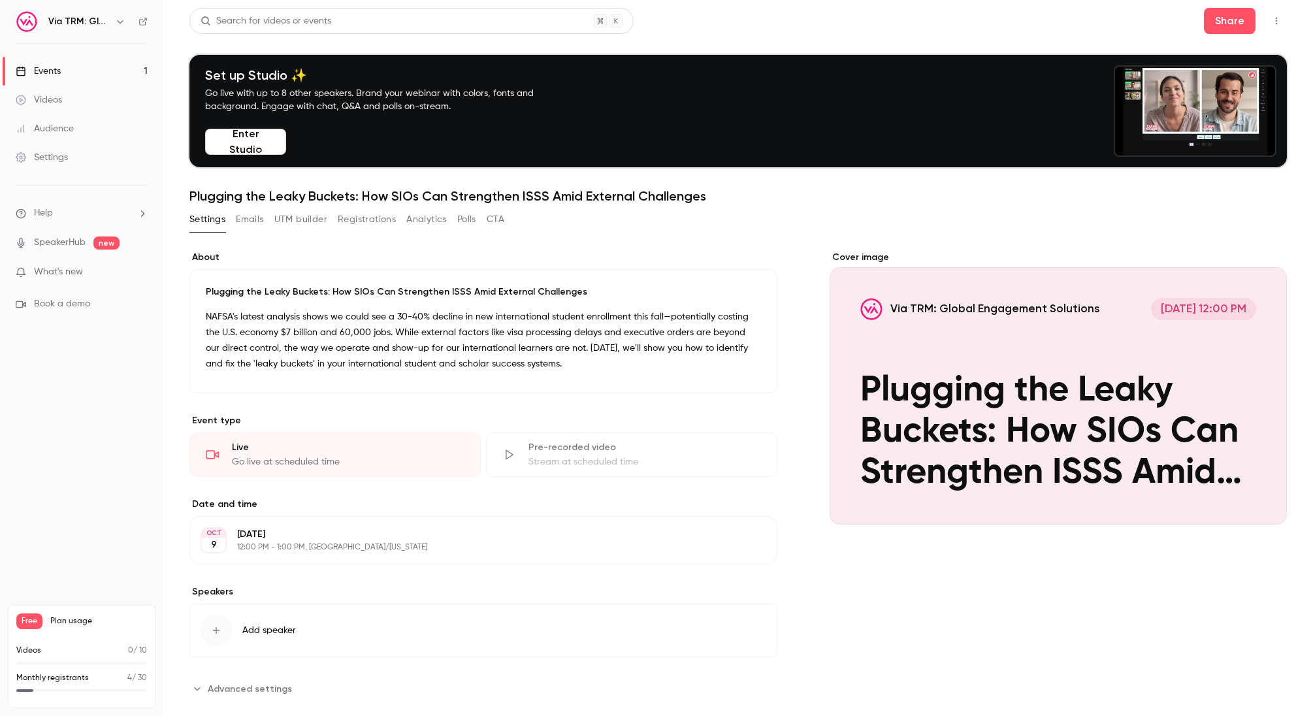  What do you see at coordinates (38, 71) in the screenshot?
I see `div: Events` at bounding box center [38, 71].